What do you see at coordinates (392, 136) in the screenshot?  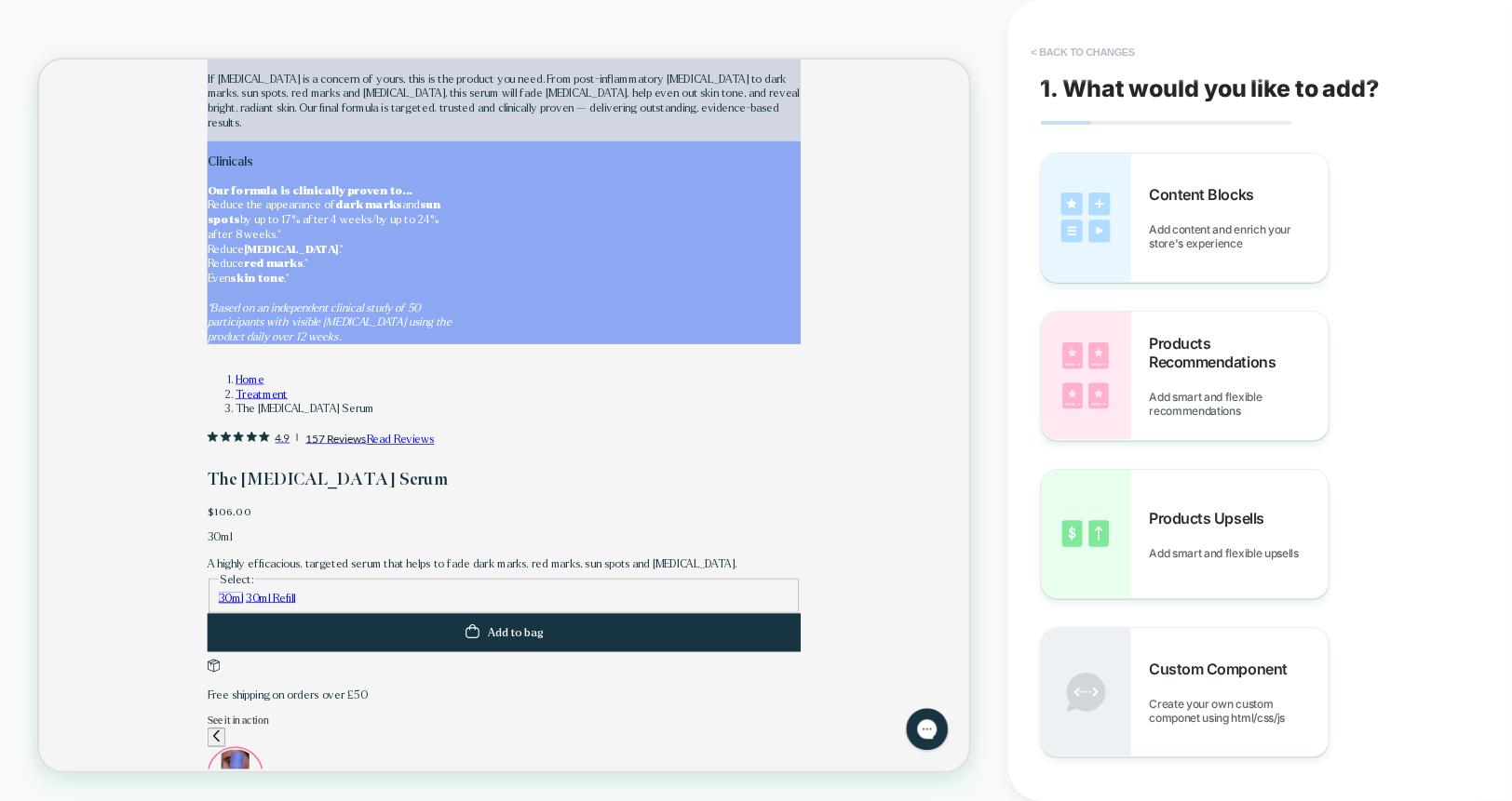 I see `p: Clinicals` at bounding box center [392, 136].